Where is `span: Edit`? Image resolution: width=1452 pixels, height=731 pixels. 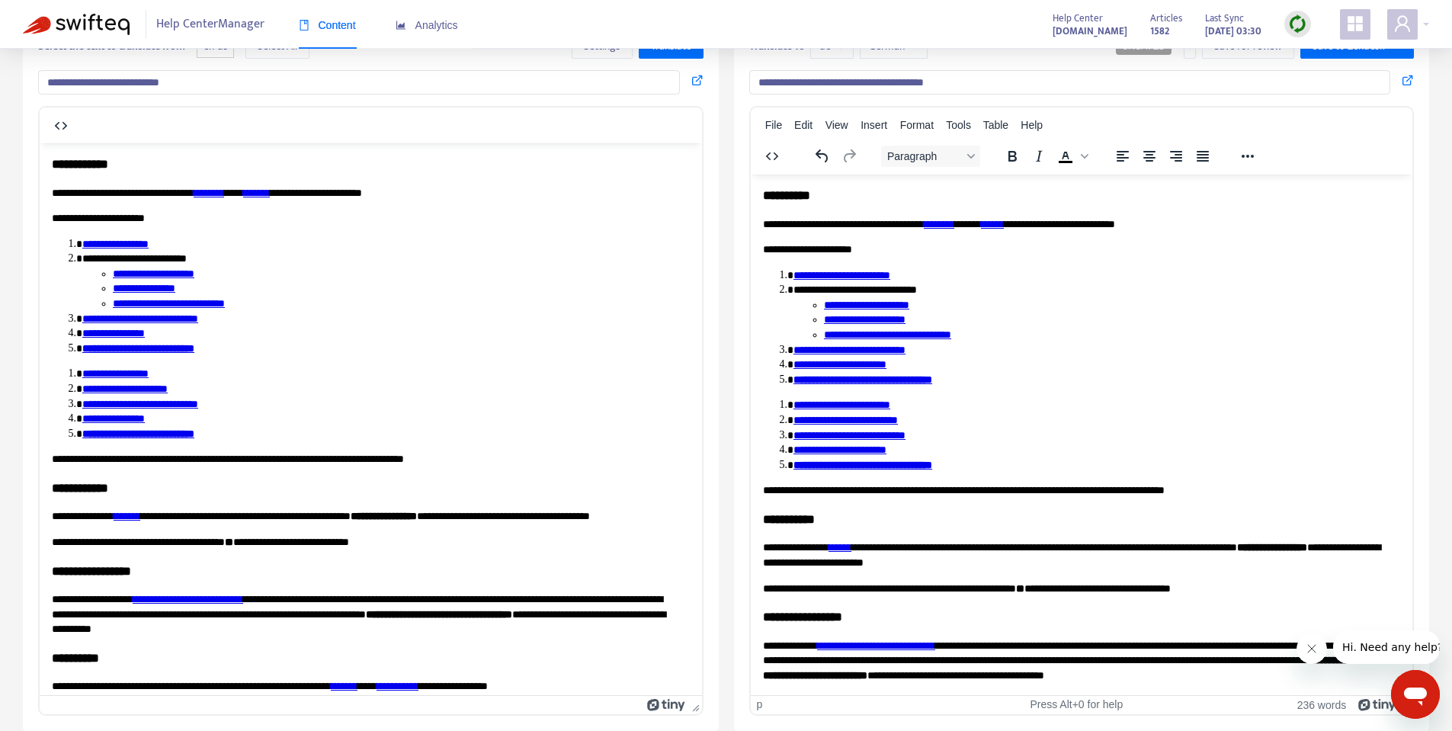
span: Edit is located at coordinates (803, 125).